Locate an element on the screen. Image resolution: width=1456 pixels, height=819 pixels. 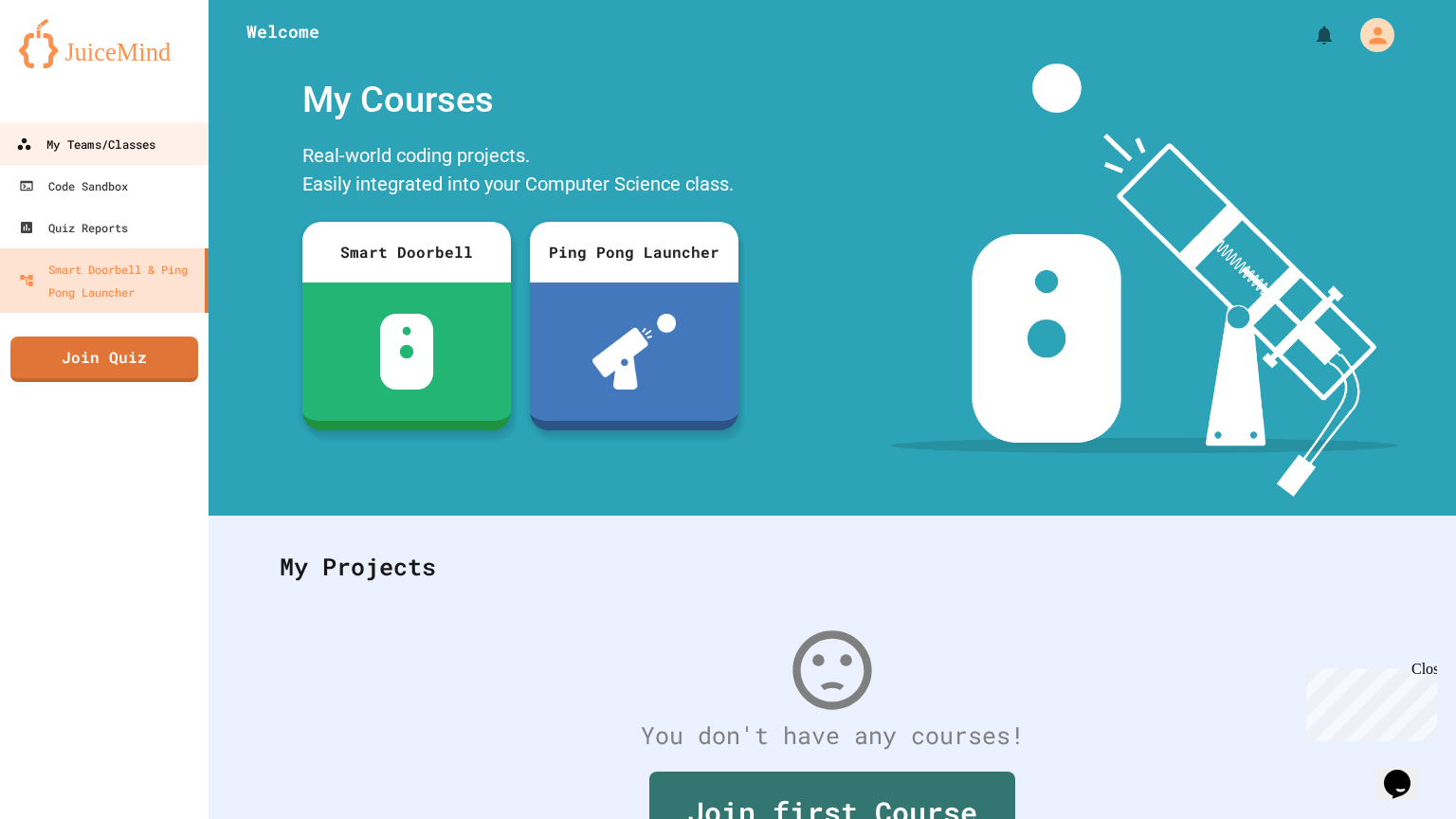
div: My Teams/Classes is located at coordinates (86, 144).